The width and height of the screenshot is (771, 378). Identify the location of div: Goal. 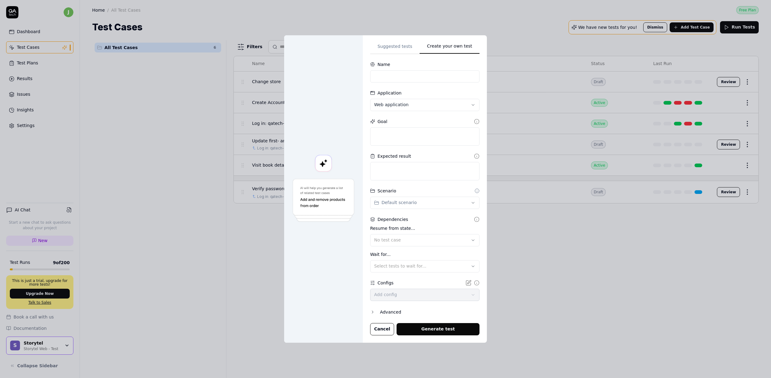
(382, 122).